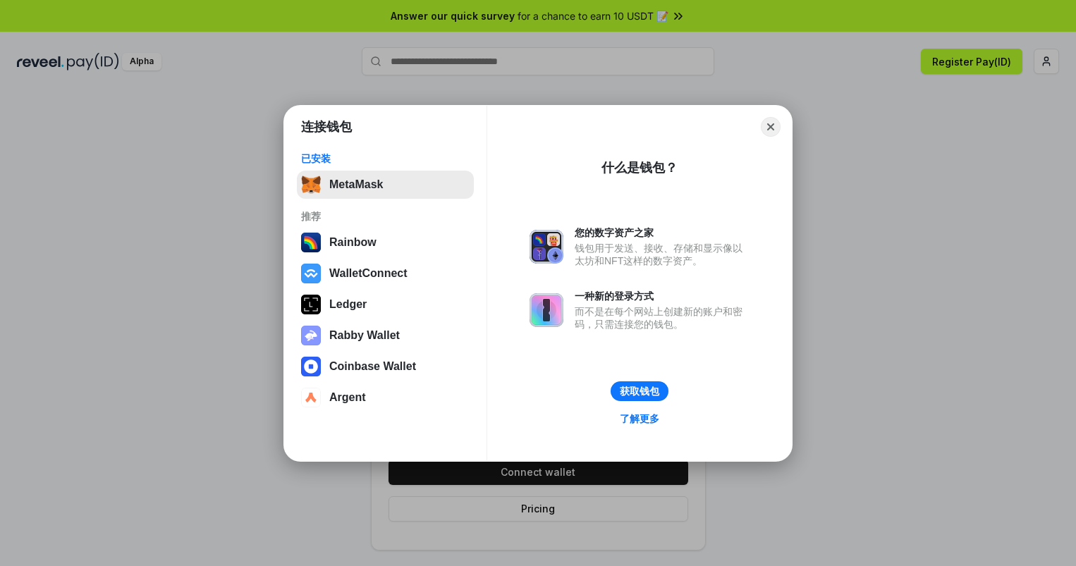  I want to click on div: Argent, so click(348, 398).